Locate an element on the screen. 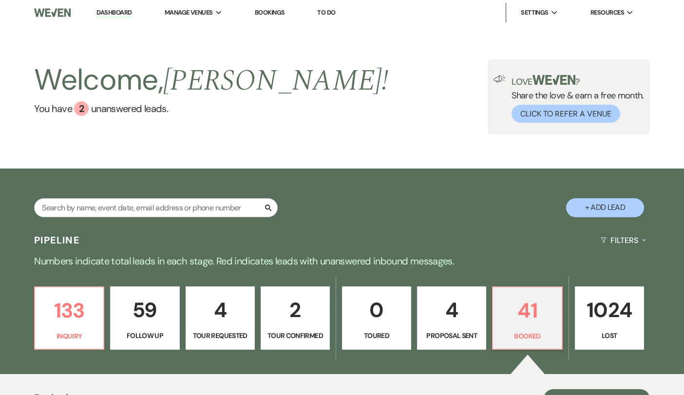 This screenshot has height=395, width=684. input: Search by name, event date, email address or phone number is located at coordinates (156, 208).